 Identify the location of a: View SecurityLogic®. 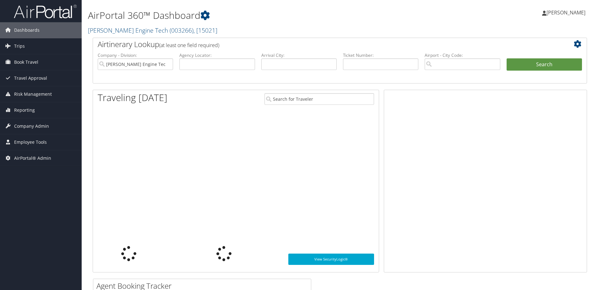
(331, 260).